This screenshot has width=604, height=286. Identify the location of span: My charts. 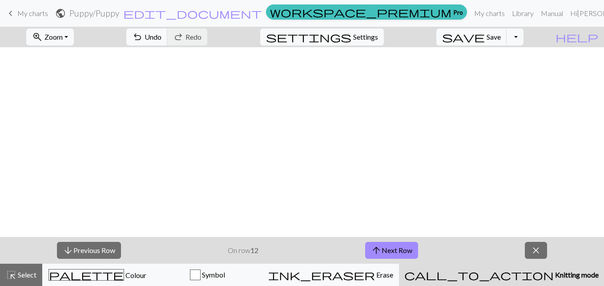
(32, 13).